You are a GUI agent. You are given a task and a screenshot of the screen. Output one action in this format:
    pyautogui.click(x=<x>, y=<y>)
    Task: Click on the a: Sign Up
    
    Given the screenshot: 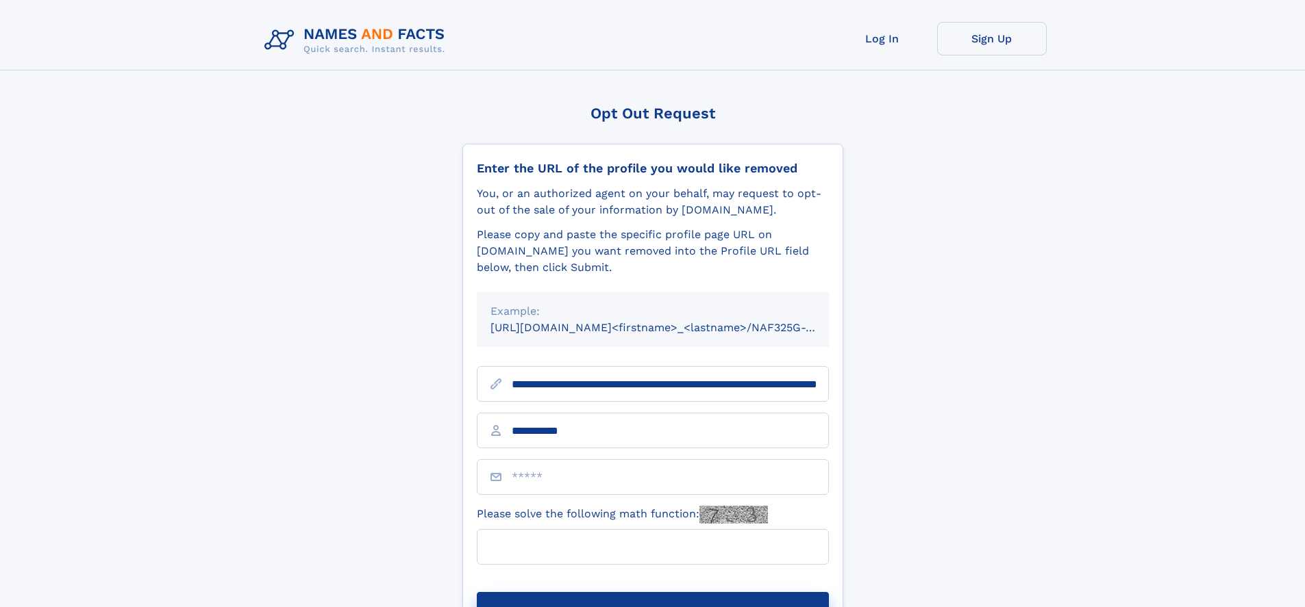 What is the action you would take?
    pyautogui.click(x=992, y=38)
    